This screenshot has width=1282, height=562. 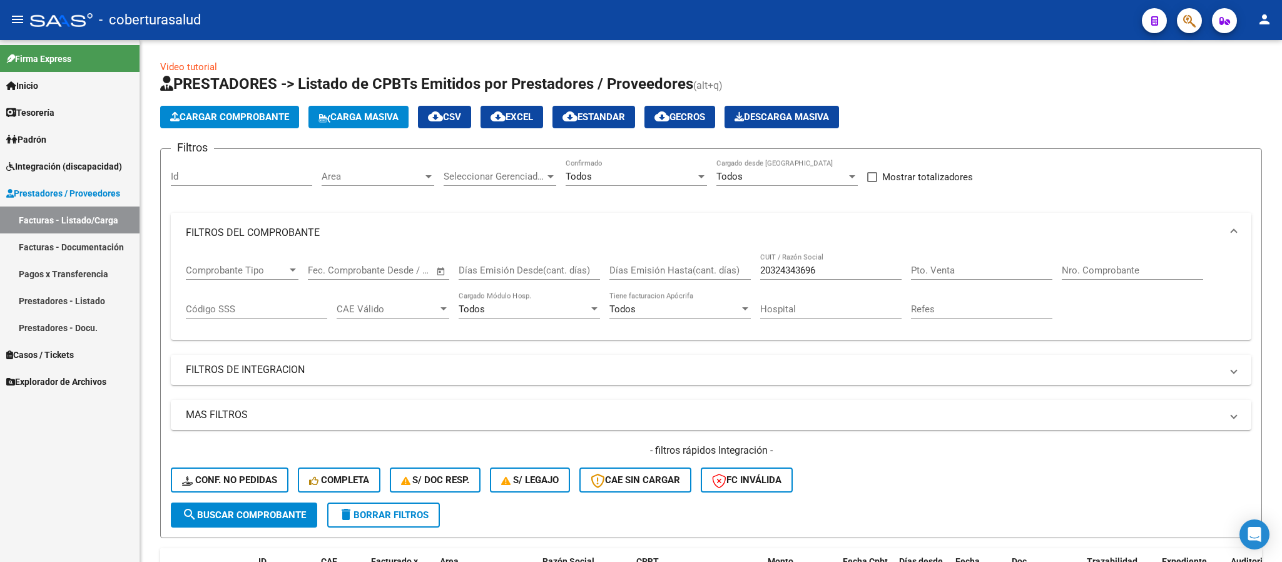 What do you see at coordinates (333, 270) in the screenshot?
I see `input: Fecha inicio` at bounding box center [333, 270].